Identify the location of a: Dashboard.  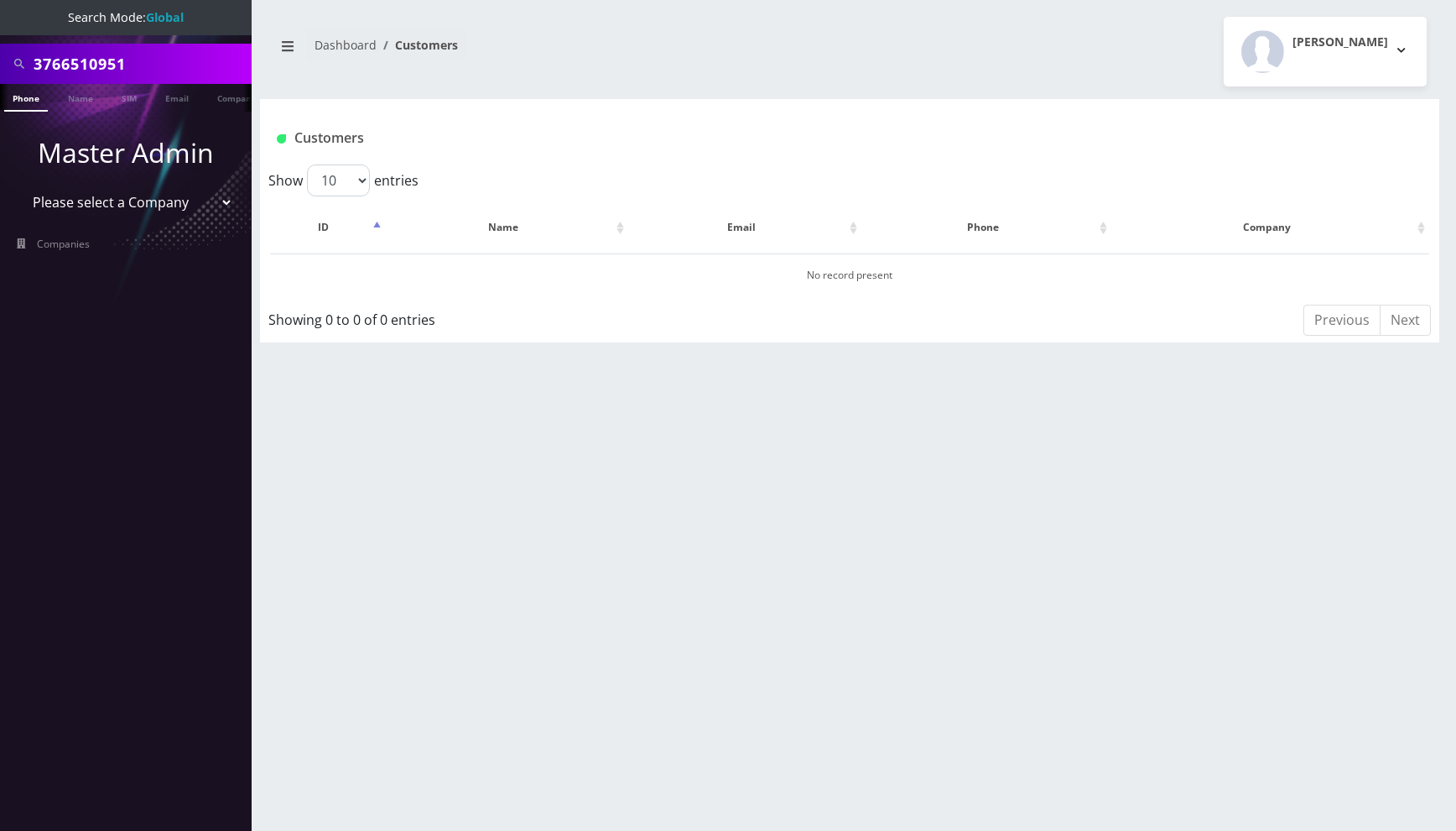
(346, 44).